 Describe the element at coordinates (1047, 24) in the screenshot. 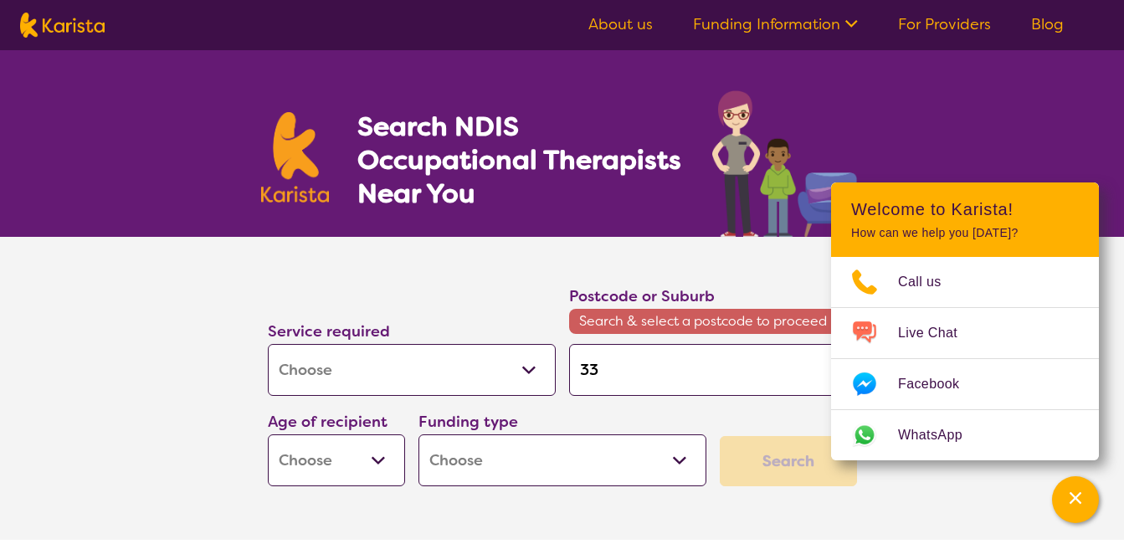

I see `a: Blog` at that location.